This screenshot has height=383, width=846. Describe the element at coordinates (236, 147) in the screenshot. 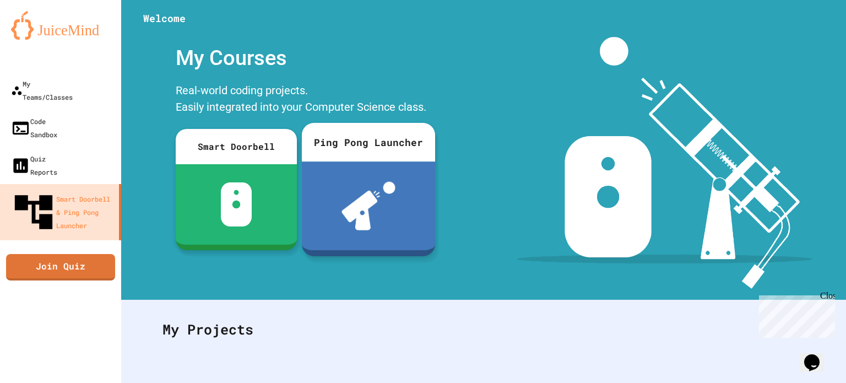

I see `div: Smart Doorbell` at that location.